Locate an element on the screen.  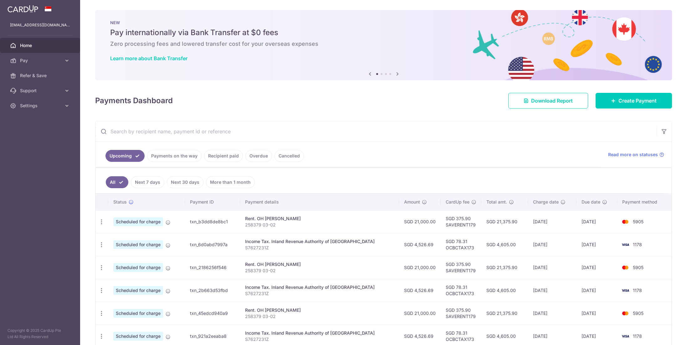
a: Overdue is located at coordinates (259, 156).